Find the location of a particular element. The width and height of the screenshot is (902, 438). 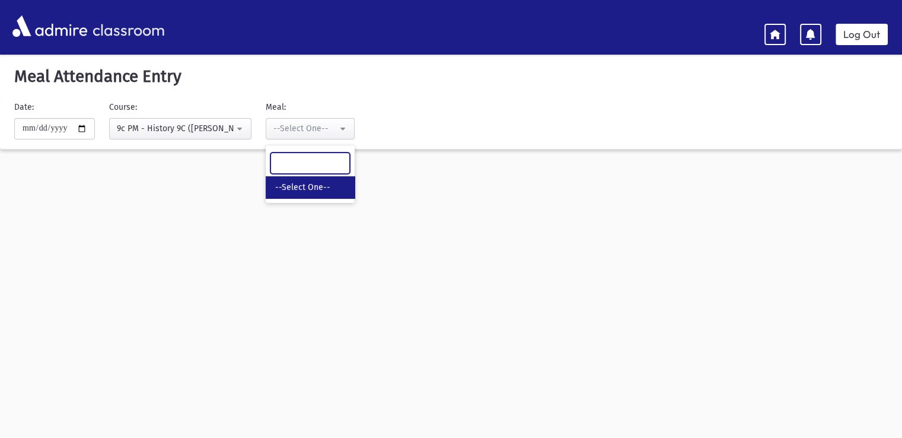

label: Course: is located at coordinates (123, 107).